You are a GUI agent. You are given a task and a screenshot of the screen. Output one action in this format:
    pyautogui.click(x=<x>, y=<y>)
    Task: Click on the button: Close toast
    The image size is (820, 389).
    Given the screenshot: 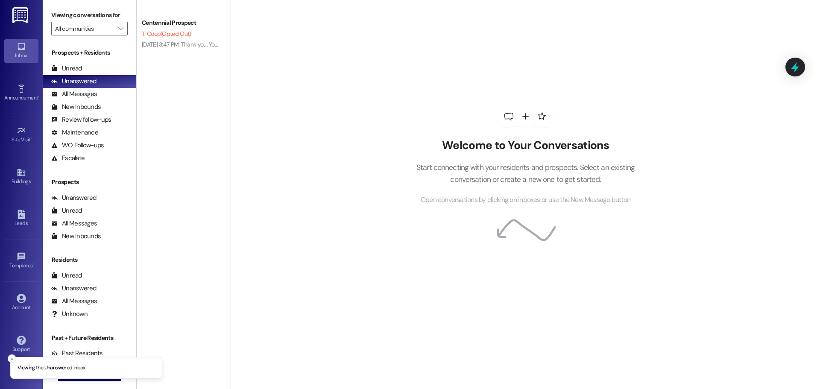 What is the action you would take?
    pyautogui.click(x=12, y=359)
    